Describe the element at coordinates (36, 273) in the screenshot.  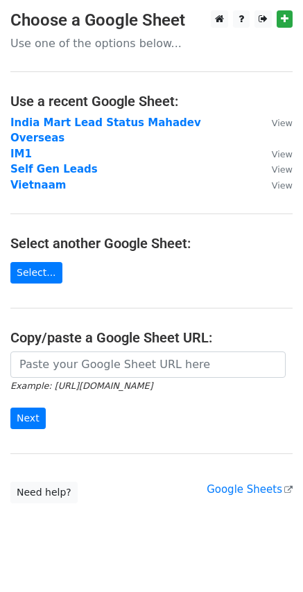
I see `a: Select...` at that location.